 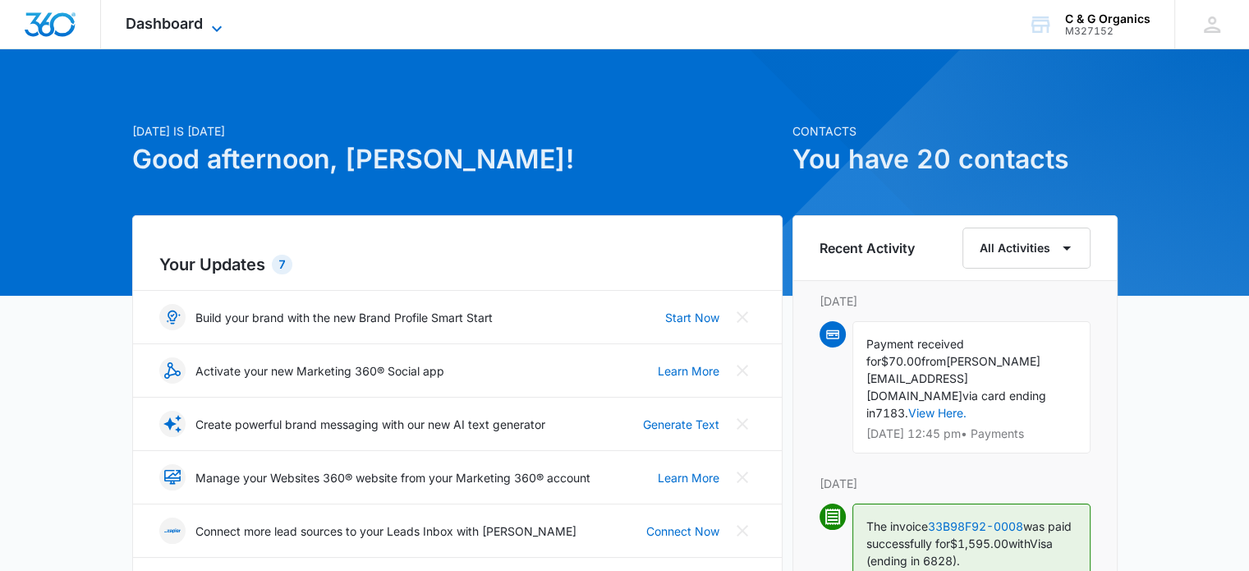 What do you see at coordinates (914, 352) in the screenshot?
I see `span: Payment received for` at bounding box center [914, 352].